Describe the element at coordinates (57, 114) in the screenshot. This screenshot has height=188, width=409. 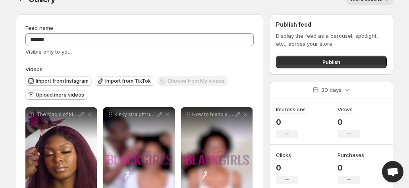
I see `p: The Magic of kinky straight toallmyblackgirls Discover more at toallmyblackgirls` at that location.